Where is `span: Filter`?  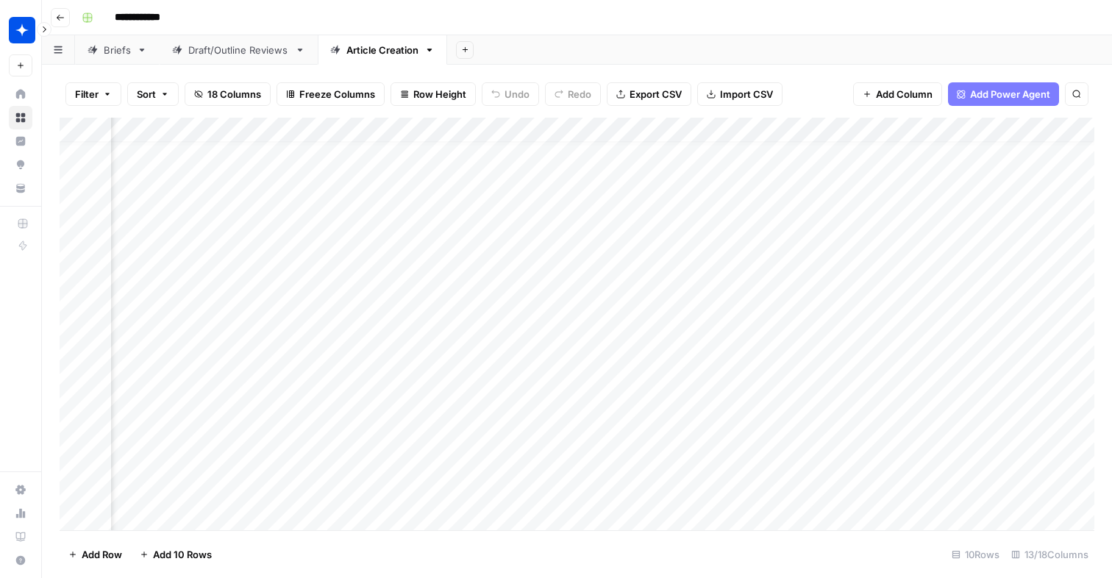
span: Filter is located at coordinates (87, 94).